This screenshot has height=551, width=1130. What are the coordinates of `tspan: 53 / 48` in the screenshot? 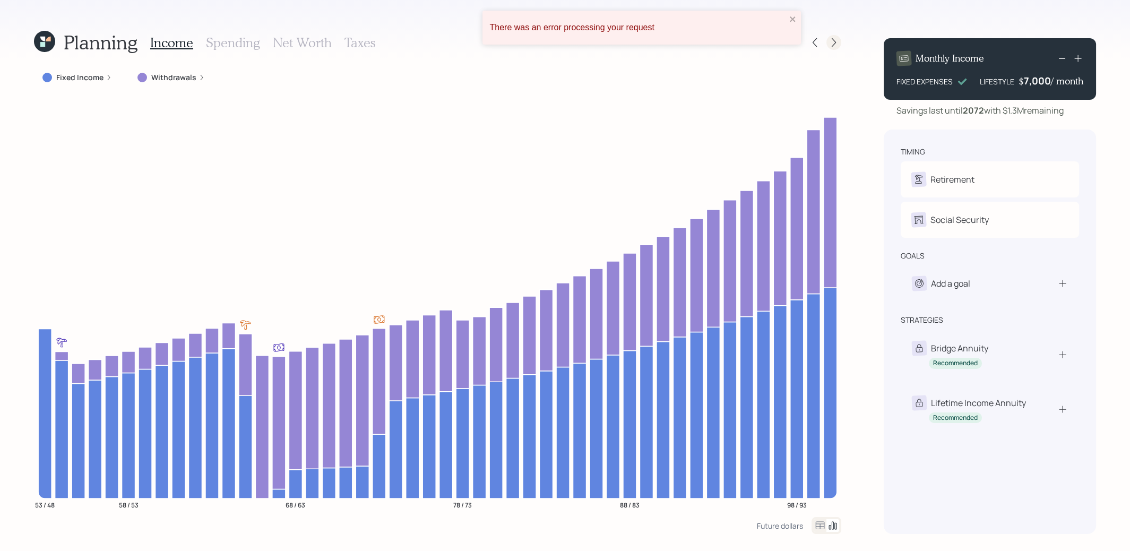 It's located at (45, 504).